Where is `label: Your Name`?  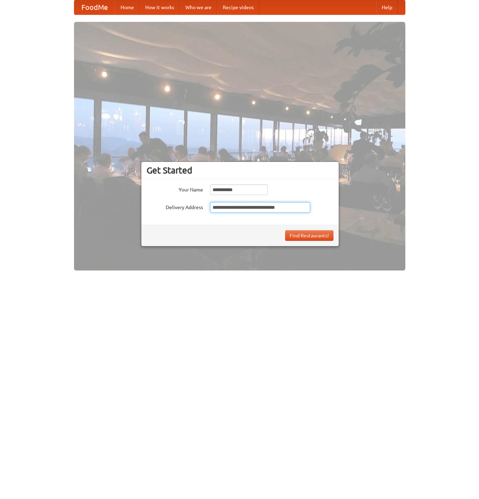
label: Your Name is located at coordinates (175, 189).